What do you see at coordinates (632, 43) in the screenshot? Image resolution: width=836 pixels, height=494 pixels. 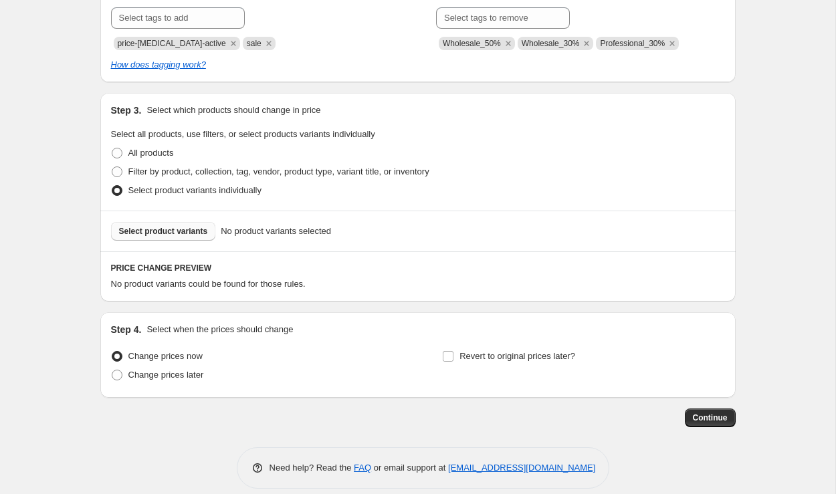 I see `span: Professional_30%` at bounding box center [632, 43].